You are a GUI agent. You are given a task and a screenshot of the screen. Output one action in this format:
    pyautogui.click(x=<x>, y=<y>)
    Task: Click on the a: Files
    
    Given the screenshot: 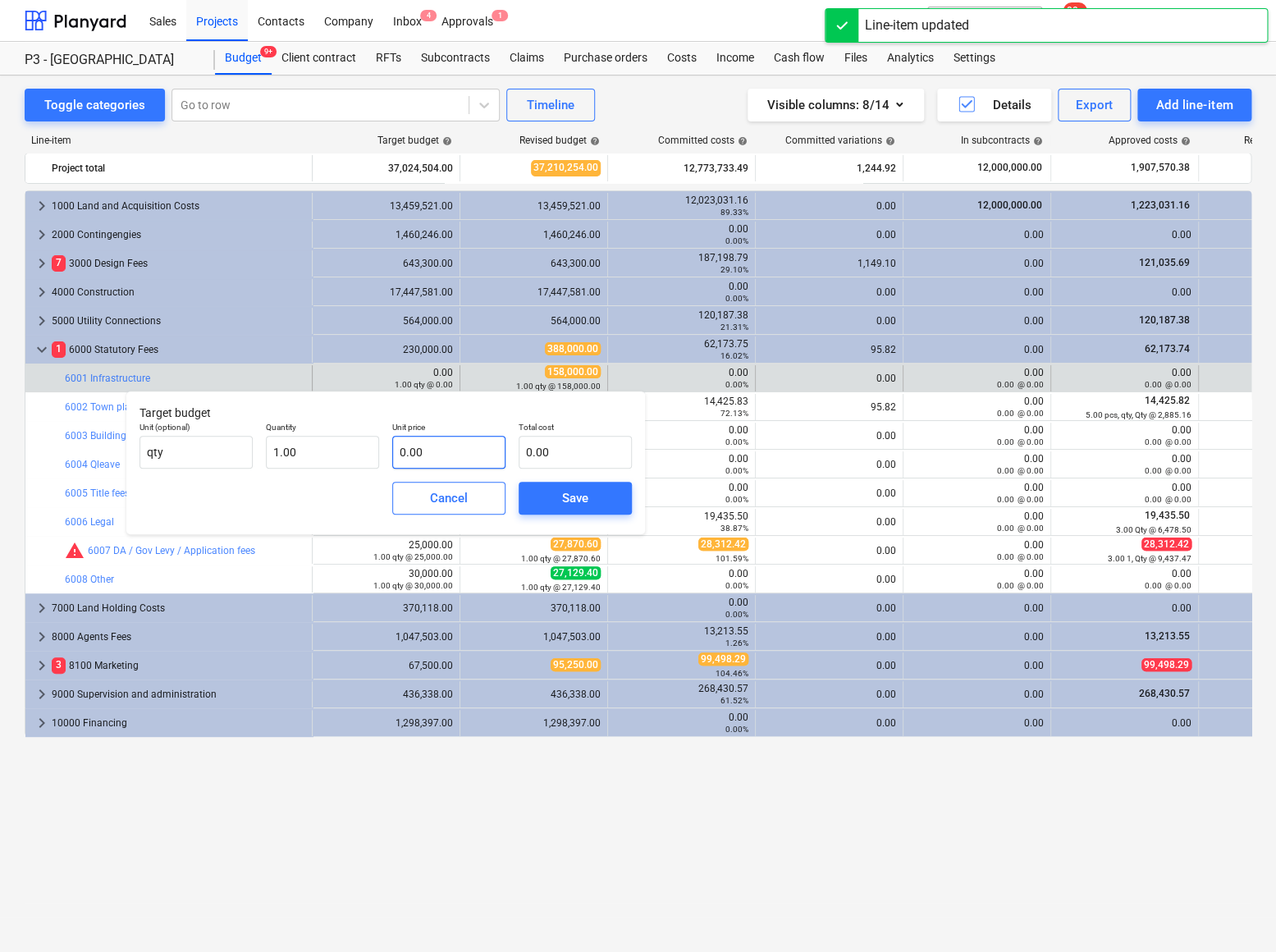 What is the action you would take?
    pyautogui.click(x=856, y=58)
    